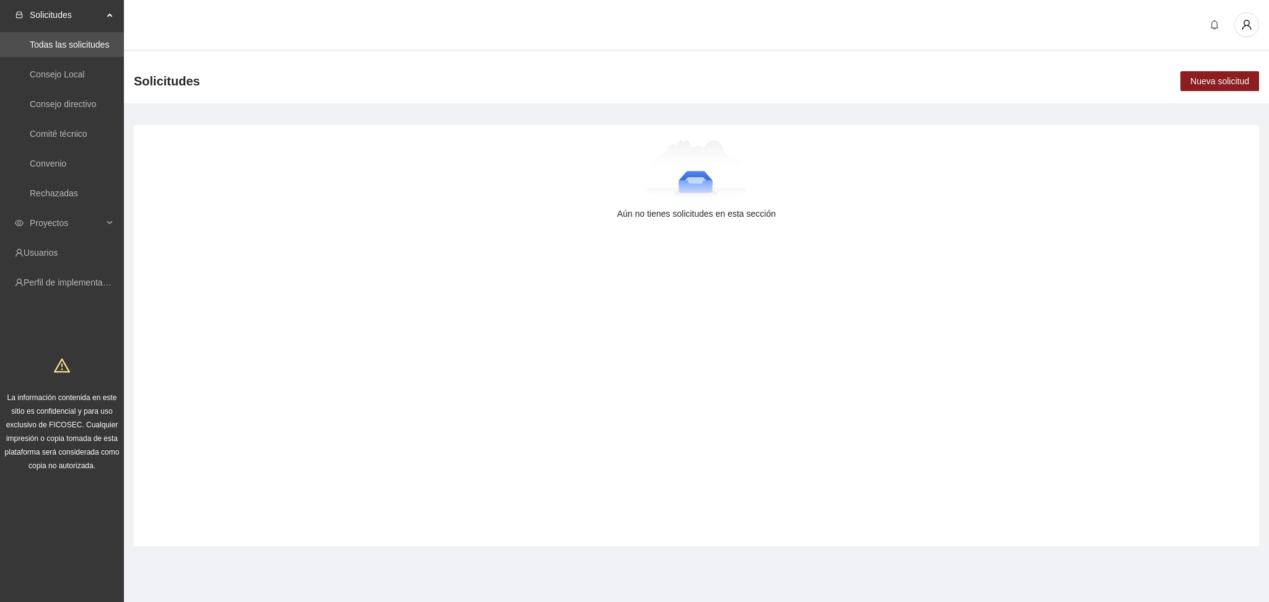 This screenshot has width=1269, height=602. I want to click on span: bell, so click(1214, 25).